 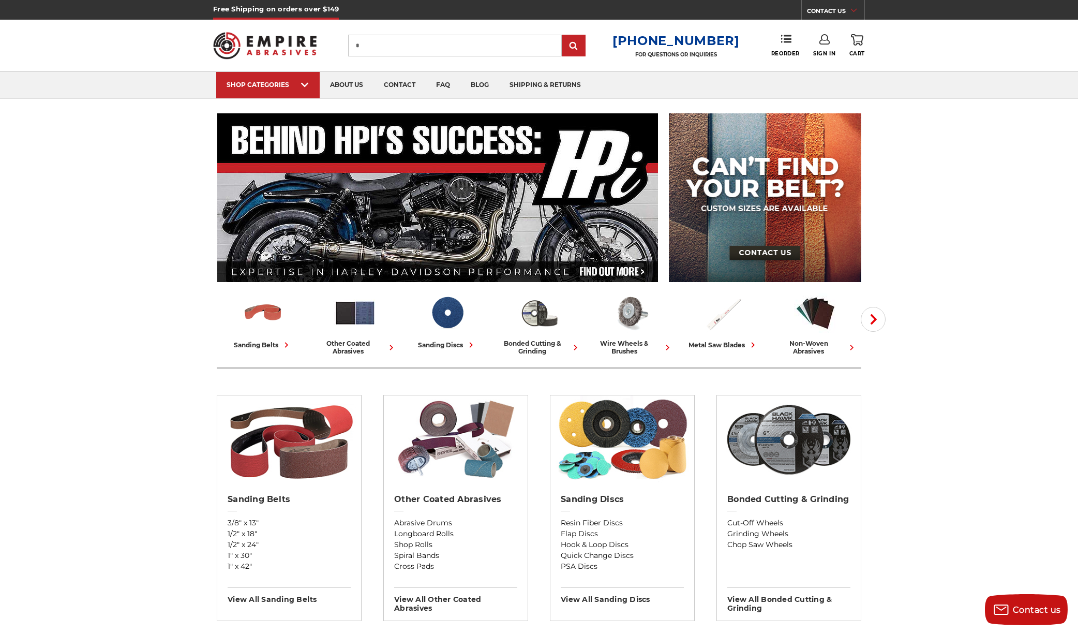 I want to click on a: Abrasive Drums, so click(x=456, y=522).